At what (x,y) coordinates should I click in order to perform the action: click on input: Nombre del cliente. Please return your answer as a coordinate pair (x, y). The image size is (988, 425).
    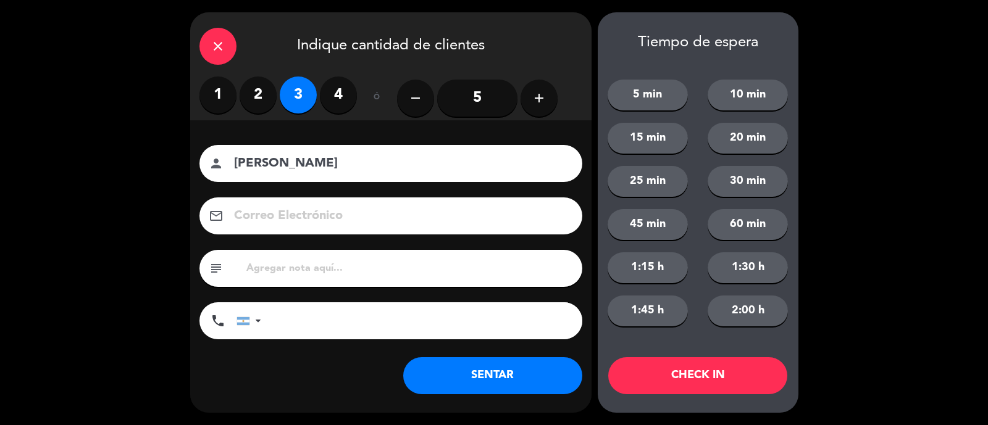
    Looking at the image, I should click on (399, 164).